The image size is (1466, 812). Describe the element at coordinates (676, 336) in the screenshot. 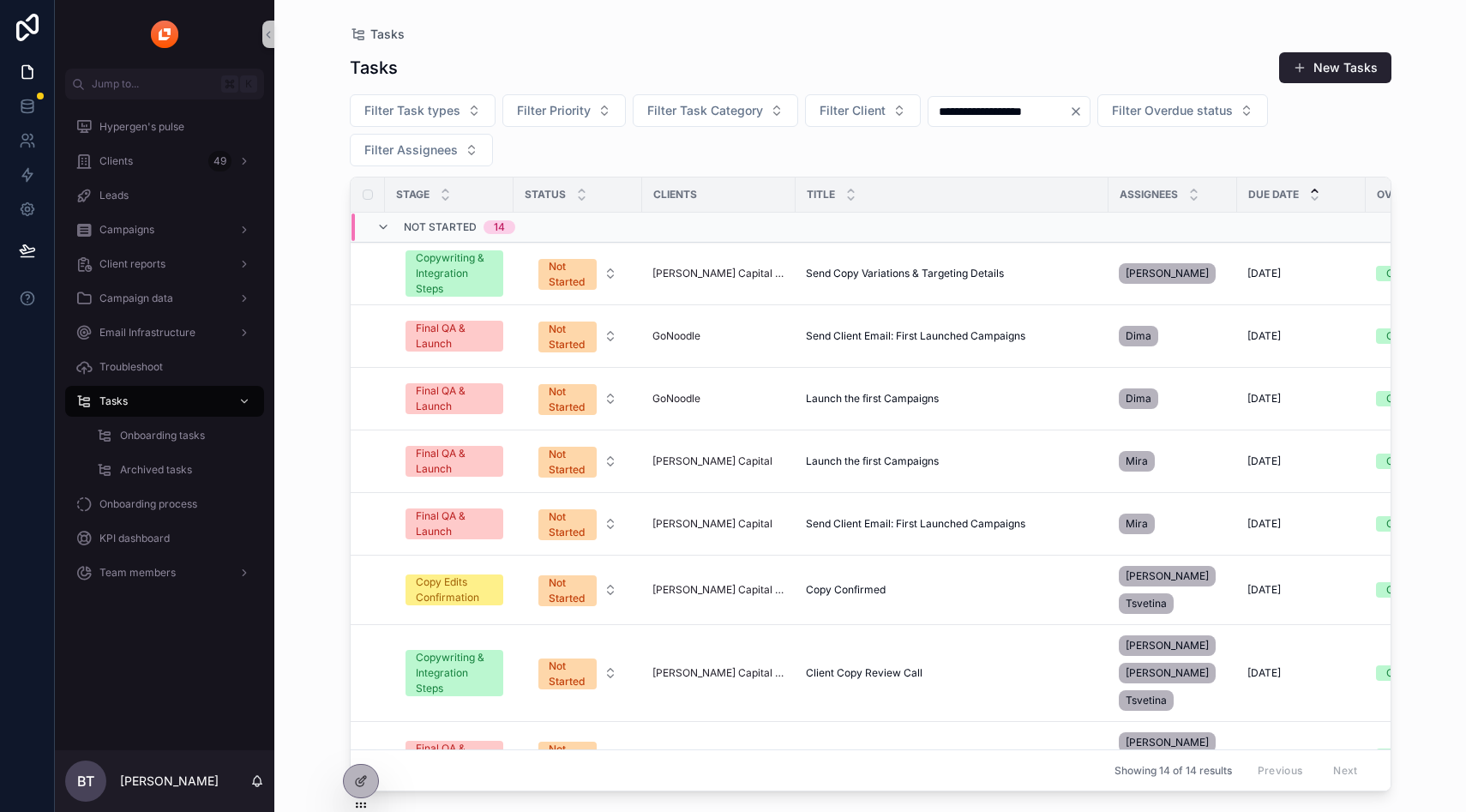

I see `span: GoNoodle` at that location.